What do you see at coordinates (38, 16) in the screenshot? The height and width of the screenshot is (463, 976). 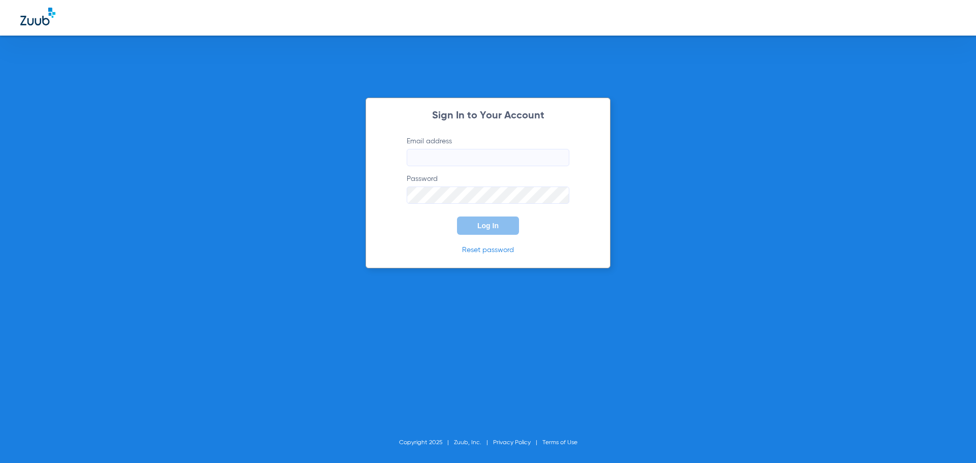 I see `img: Zuub Logo` at bounding box center [38, 16].